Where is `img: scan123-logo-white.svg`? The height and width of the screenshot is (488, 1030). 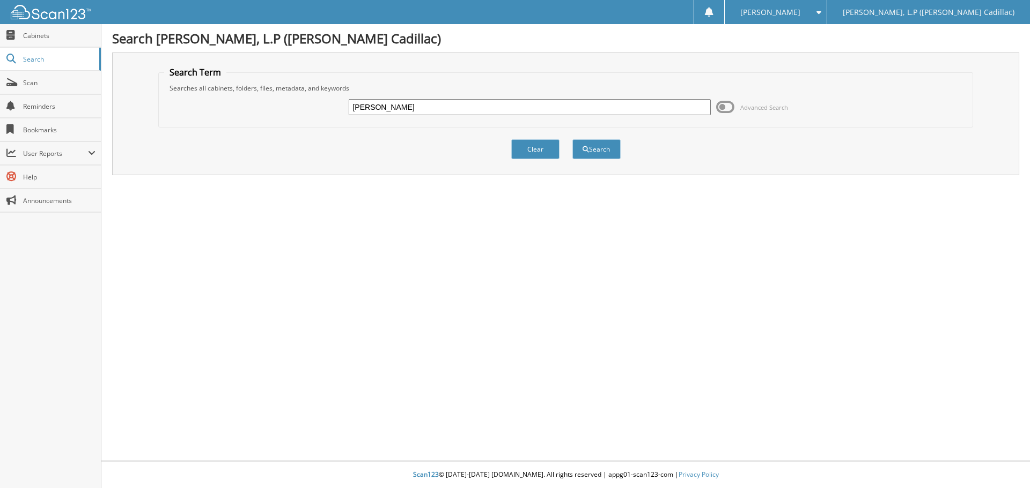
img: scan123-logo-white.svg is located at coordinates (51, 12).